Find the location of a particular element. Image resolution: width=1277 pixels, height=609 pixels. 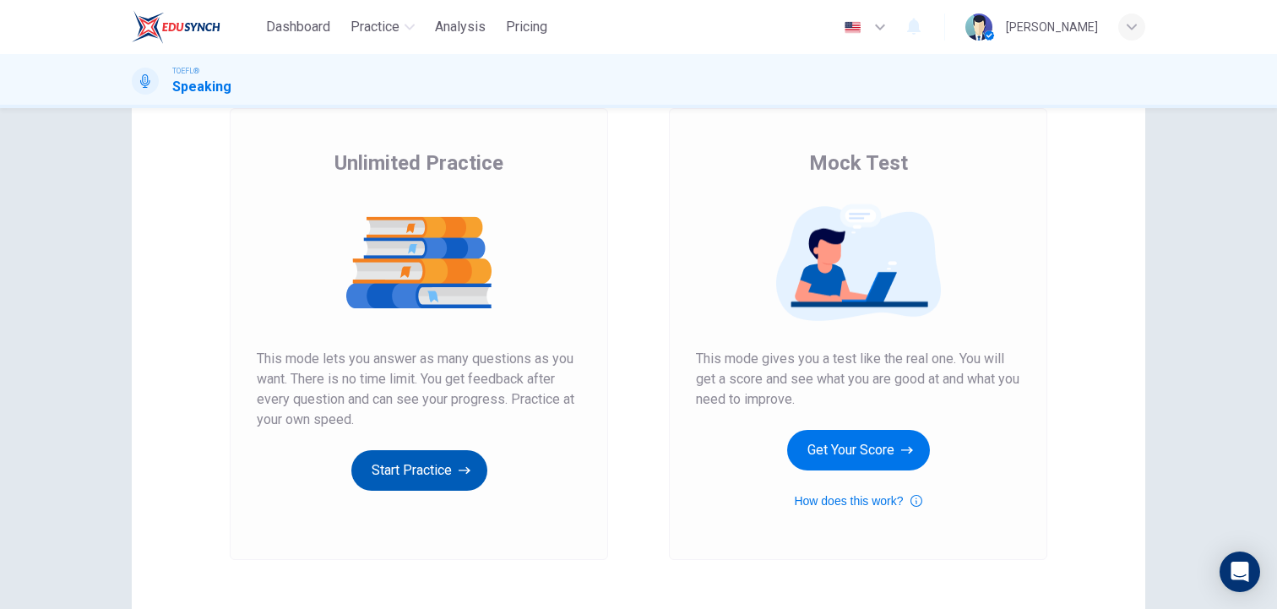

span: Analysis is located at coordinates (460, 27).